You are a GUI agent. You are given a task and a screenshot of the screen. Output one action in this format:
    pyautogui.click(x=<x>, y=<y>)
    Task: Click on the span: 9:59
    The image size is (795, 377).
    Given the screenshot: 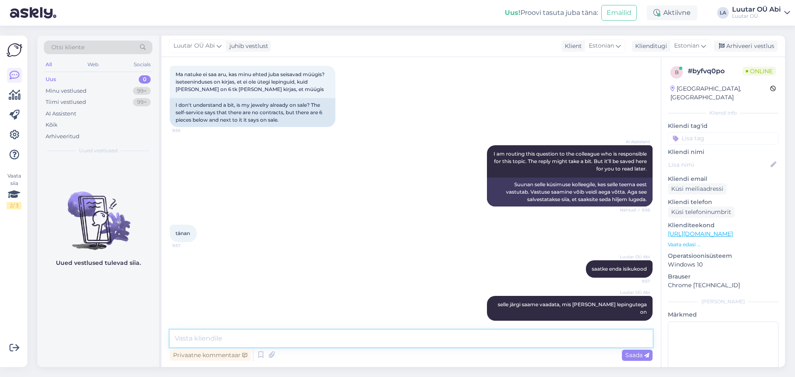 What is the action you would take?
    pyautogui.click(x=634, y=324)
    